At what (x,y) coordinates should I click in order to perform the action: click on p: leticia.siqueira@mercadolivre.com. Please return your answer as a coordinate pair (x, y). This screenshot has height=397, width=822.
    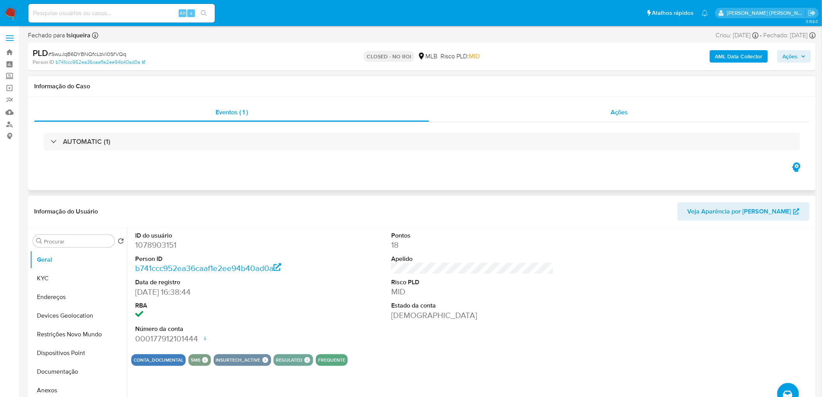
    Looking at the image, I should click on (766, 13).